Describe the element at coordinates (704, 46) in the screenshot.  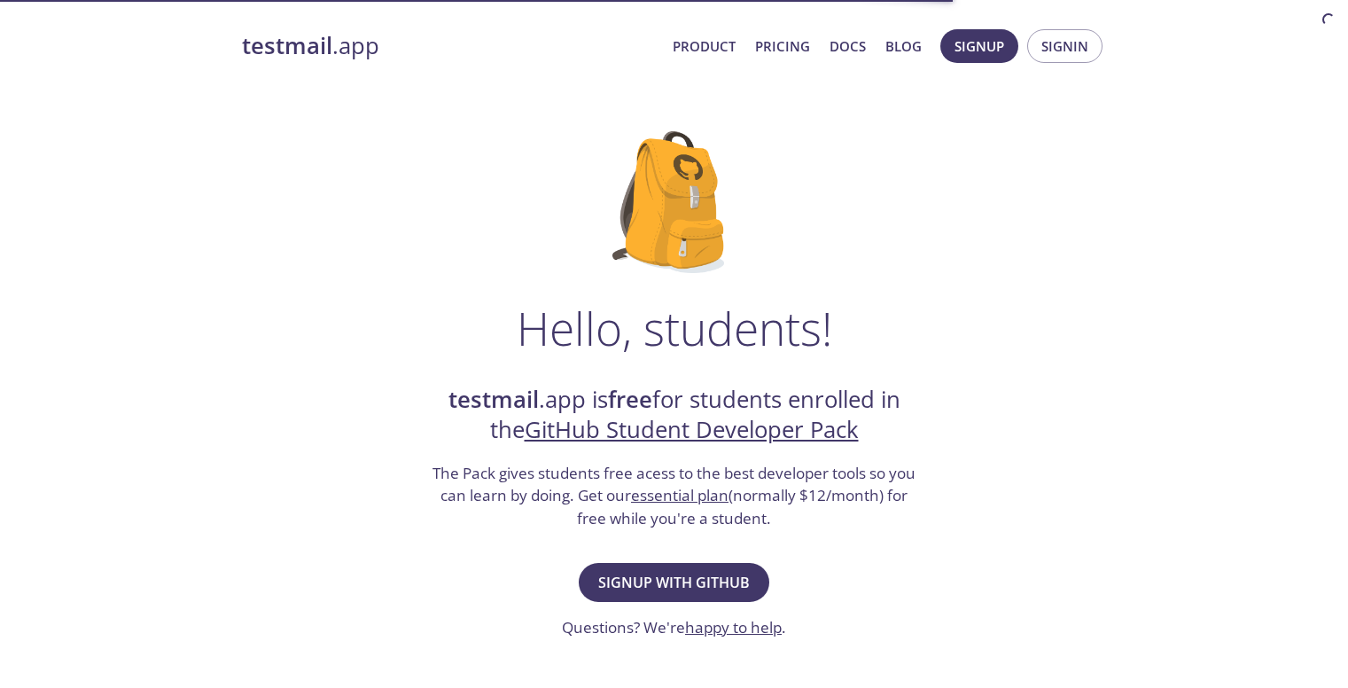
I see `a: Product` at that location.